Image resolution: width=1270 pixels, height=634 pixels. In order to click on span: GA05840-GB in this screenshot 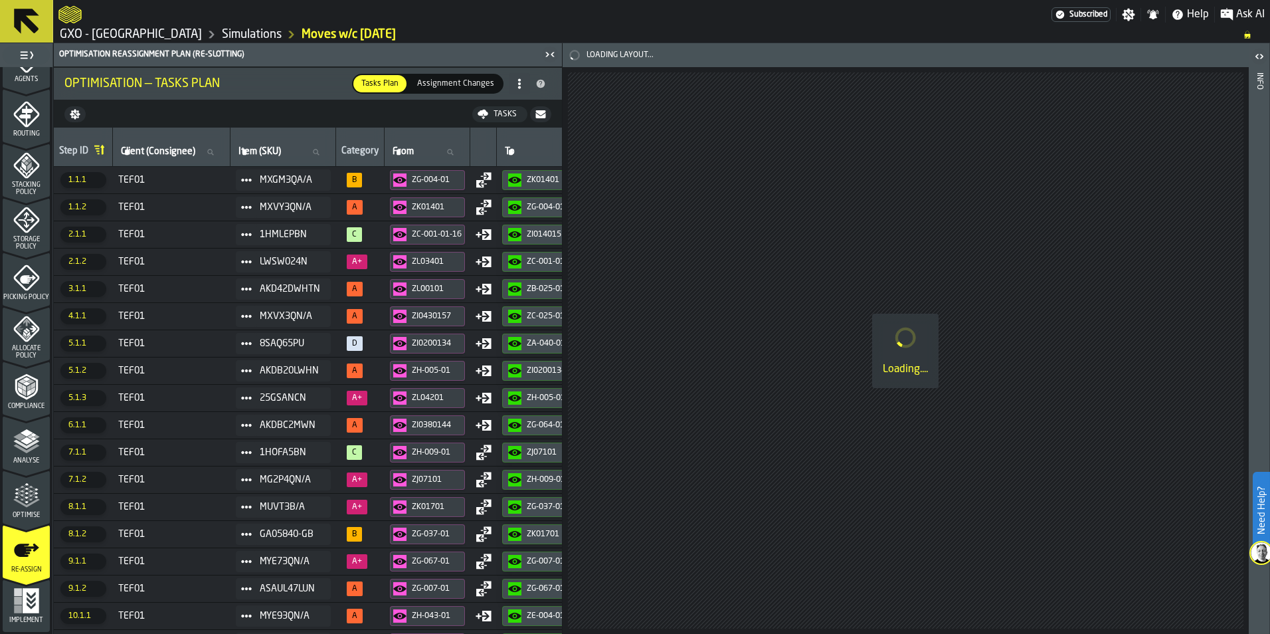, I will do `click(290, 534)`.